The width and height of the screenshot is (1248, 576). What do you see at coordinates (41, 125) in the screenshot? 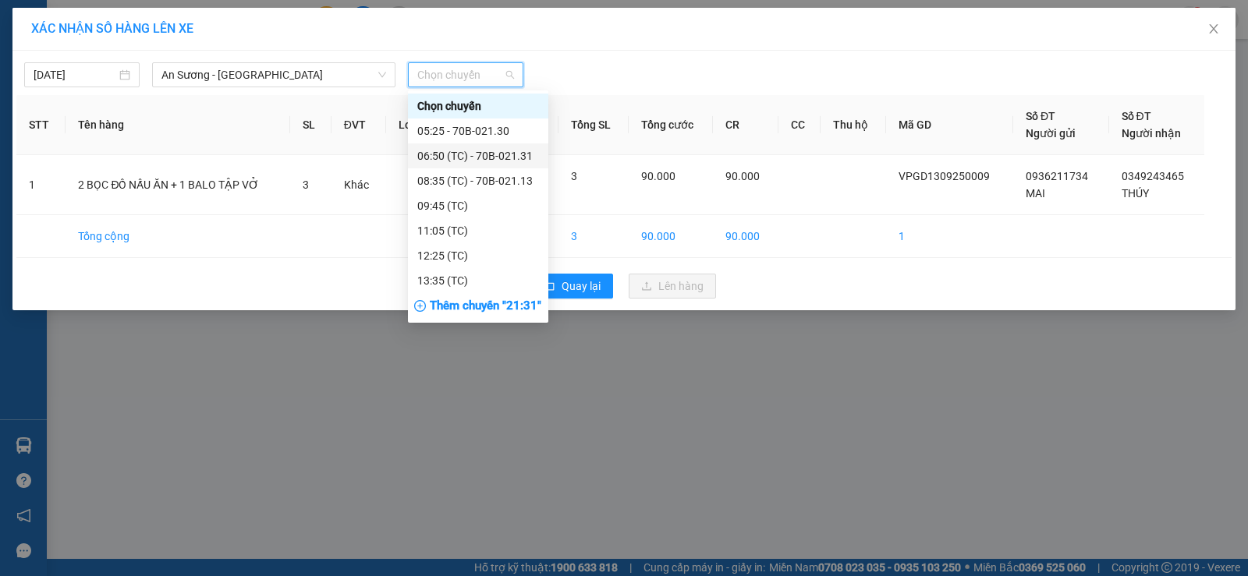
I see `th: STT` at bounding box center [41, 125].